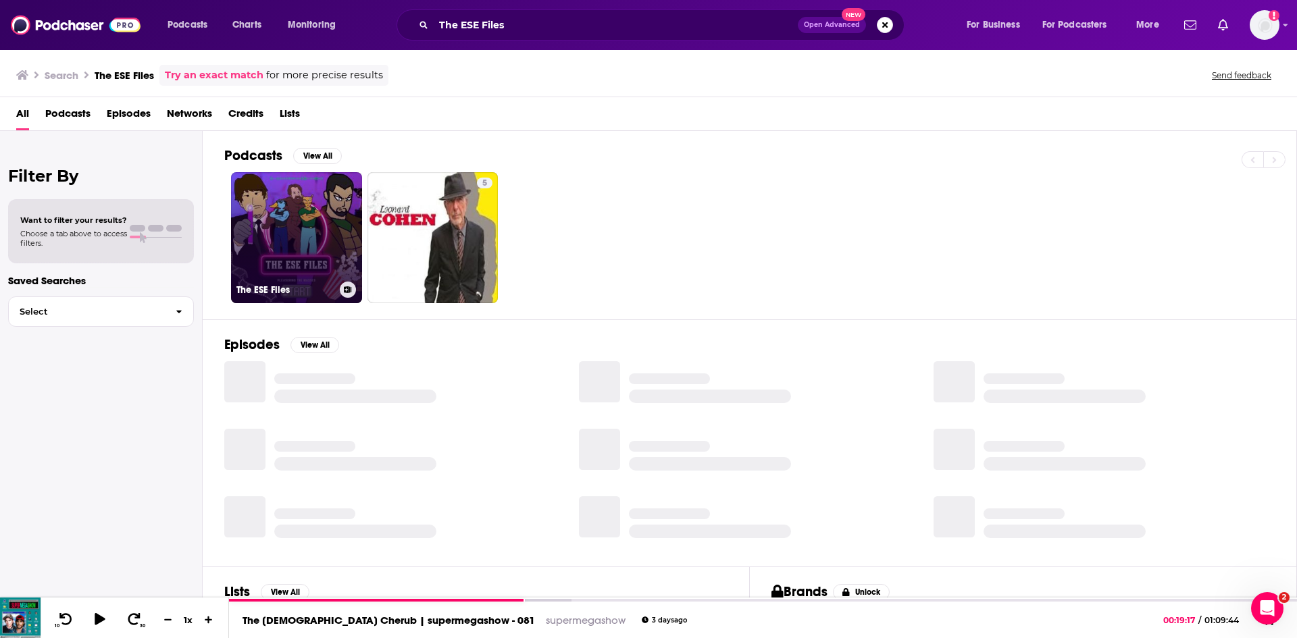 This screenshot has height=638, width=1297. Describe the element at coordinates (128, 116) in the screenshot. I see `span: Episodes` at that location.